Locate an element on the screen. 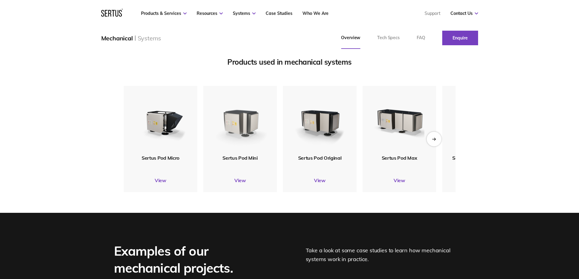  a: Products & Services is located at coordinates (164, 13).